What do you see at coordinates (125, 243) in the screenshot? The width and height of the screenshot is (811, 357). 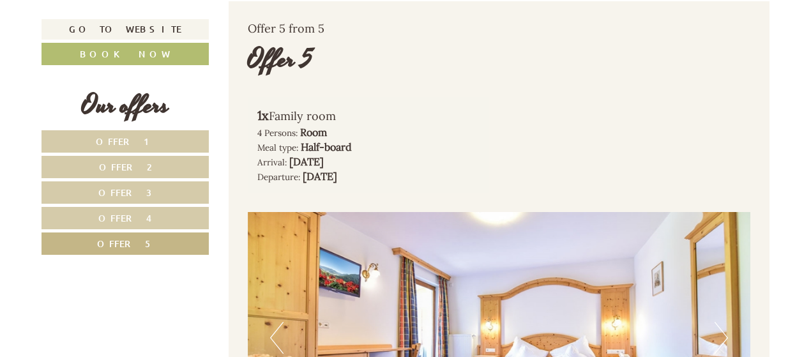 I see `span: Offer 5` at bounding box center [125, 243].